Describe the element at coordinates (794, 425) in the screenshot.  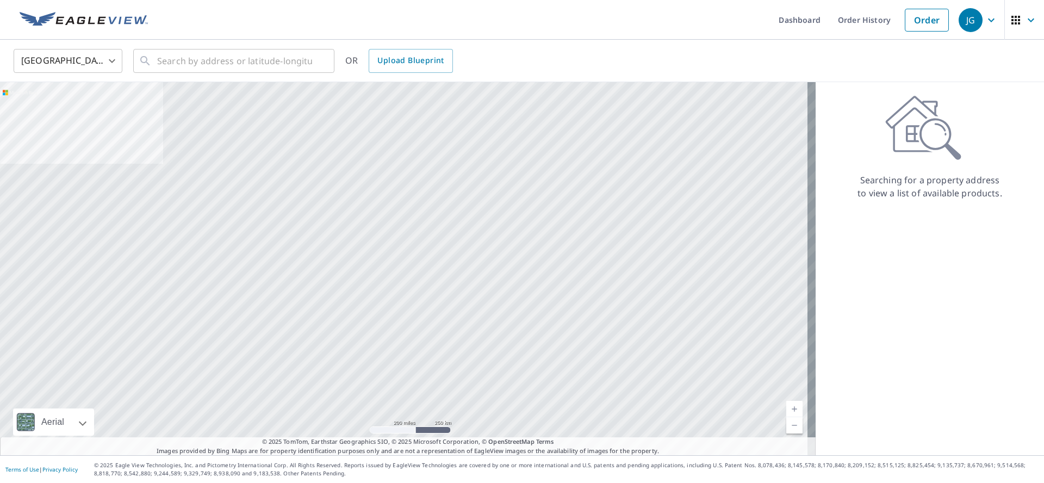
I see `a: Current Level 5, Zoom Out` at that location.